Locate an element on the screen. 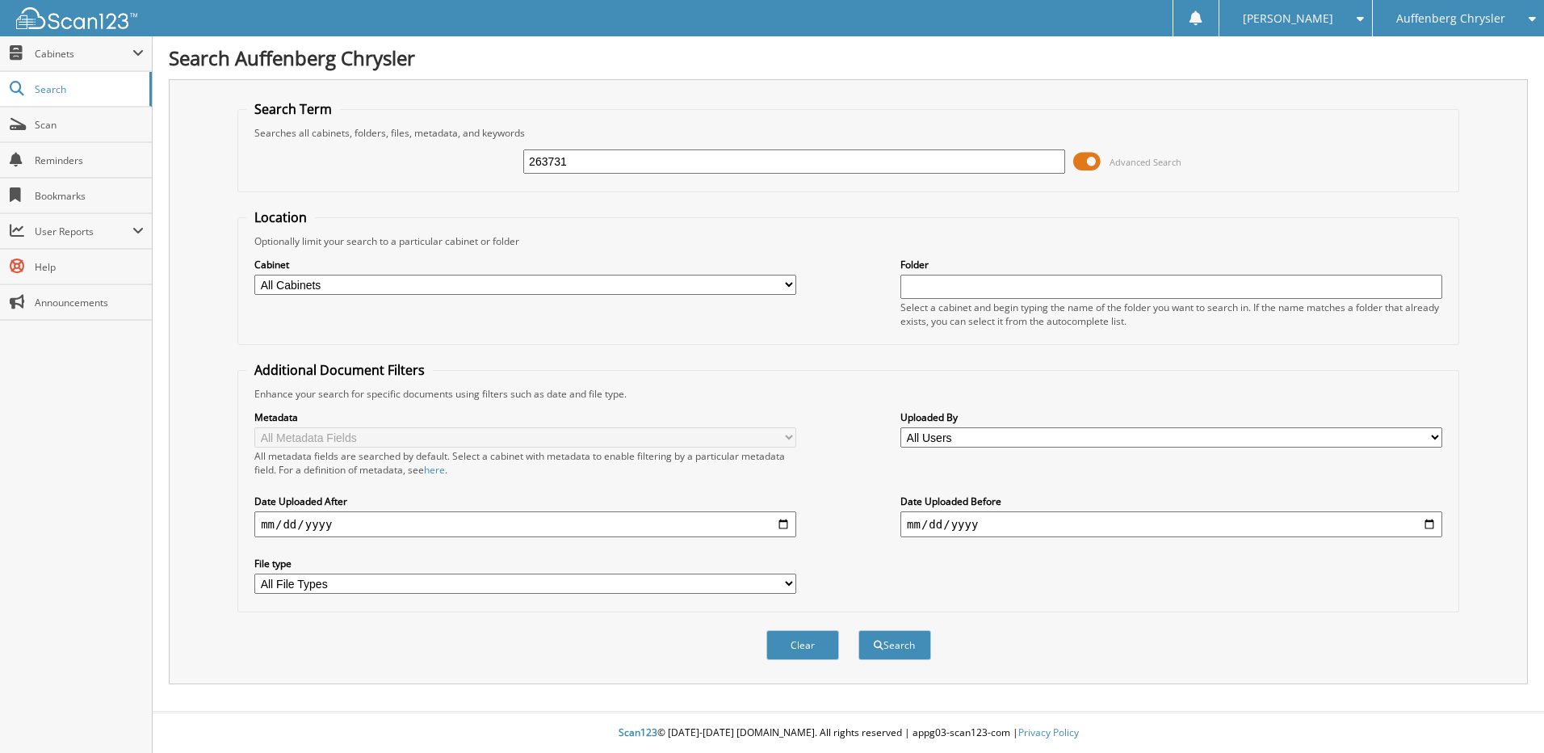 This screenshot has width=1544, height=753. label: Uploaded By is located at coordinates (1171, 417).